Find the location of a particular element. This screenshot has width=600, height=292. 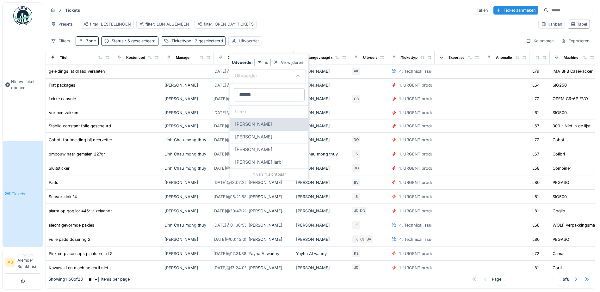

div: L72 is located at coordinates (536, 254).